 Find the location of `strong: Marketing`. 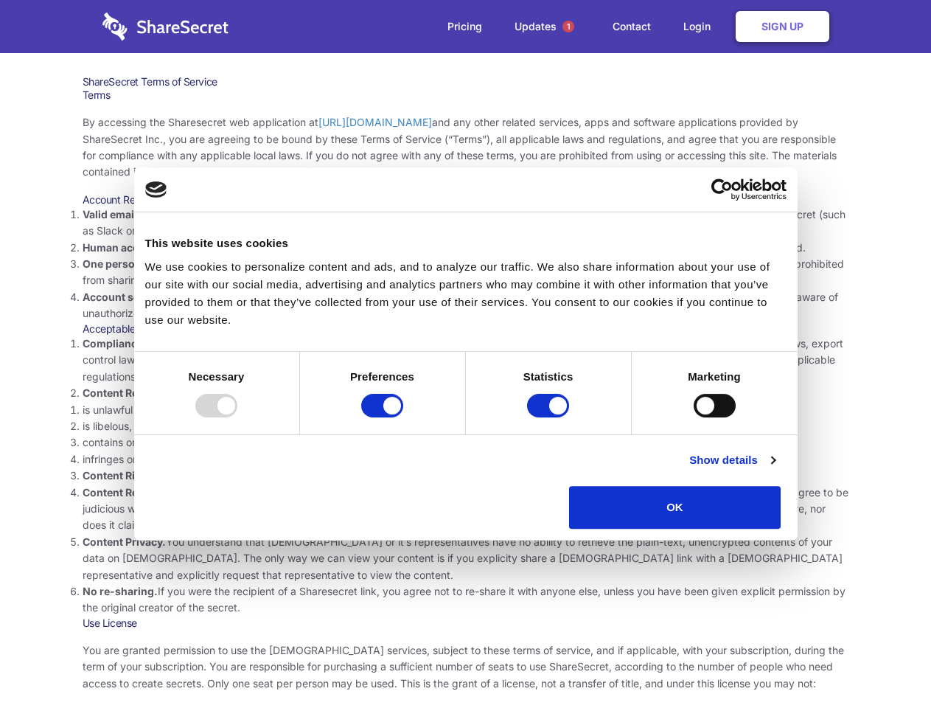

strong: Marketing is located at coordinates (714, 376).